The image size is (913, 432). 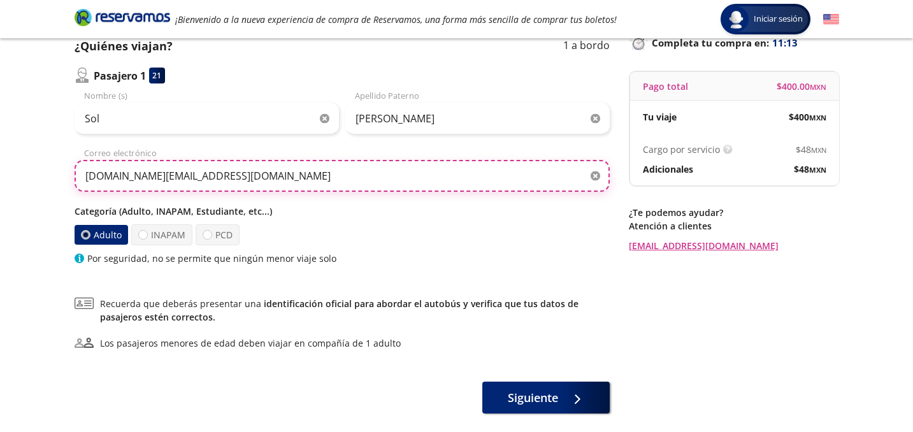 What do you see at coordinates (124, 46) in the screenshot?
I see `p: ¿Quiénes viajan?` at bounding box center [124, 46].